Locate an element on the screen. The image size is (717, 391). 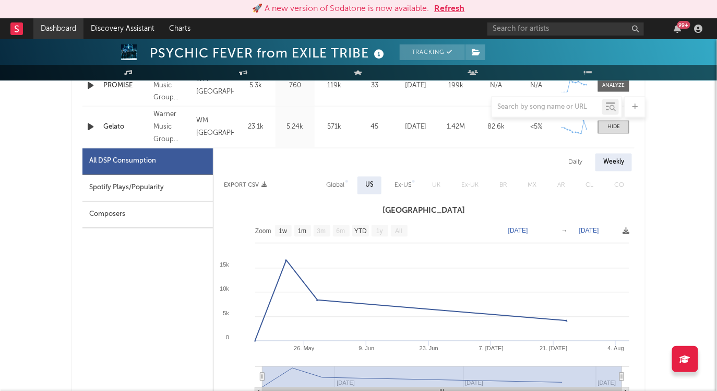
div: 119k is located at coordinates (334, 86).